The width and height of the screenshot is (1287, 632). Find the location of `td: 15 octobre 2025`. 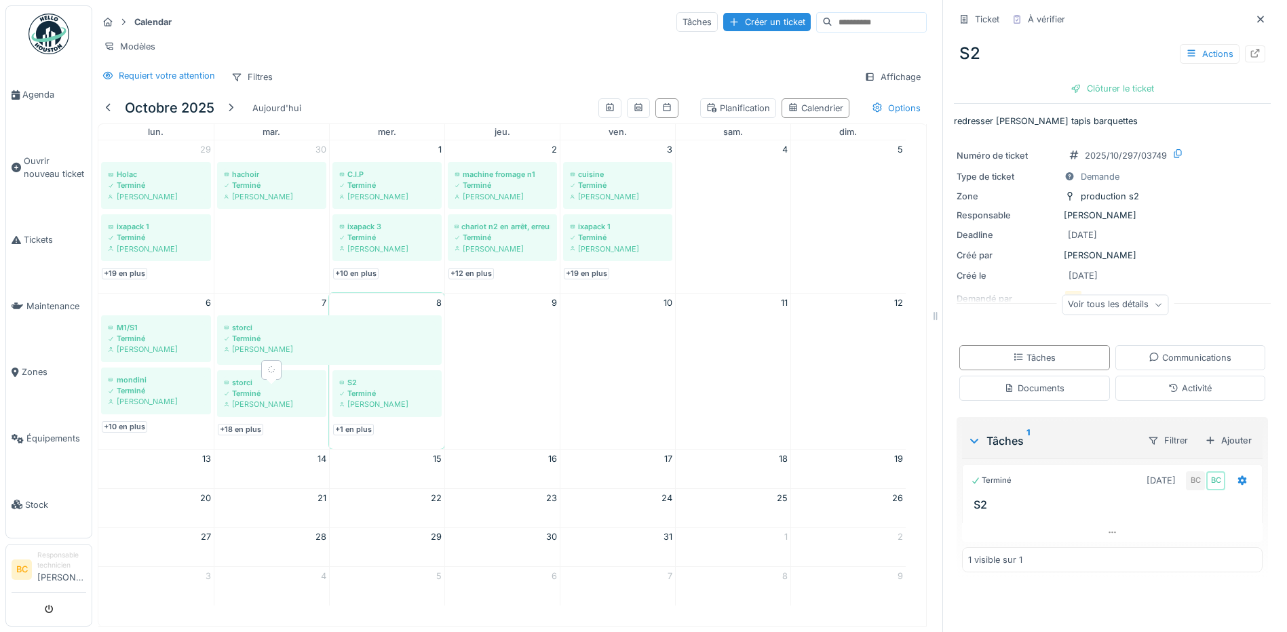

td: 15 octobre 2025 is located at coordinates (387, 469).